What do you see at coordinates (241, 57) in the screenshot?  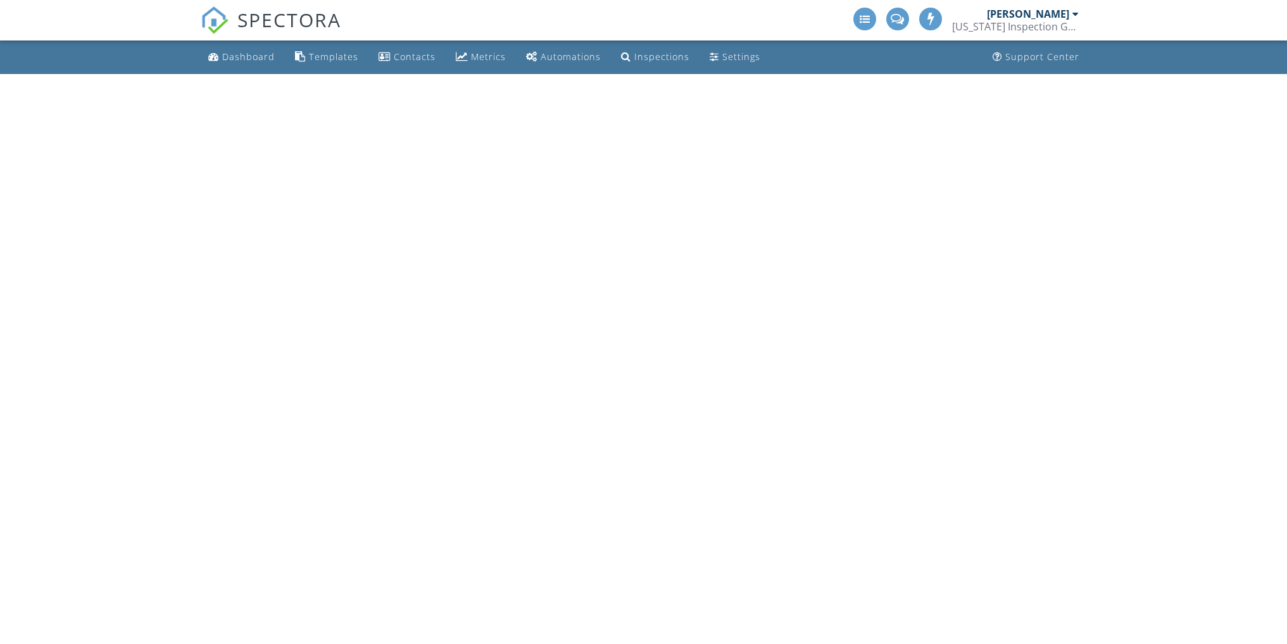 I see `a: Dashboard` at bounding box center [241, 57].